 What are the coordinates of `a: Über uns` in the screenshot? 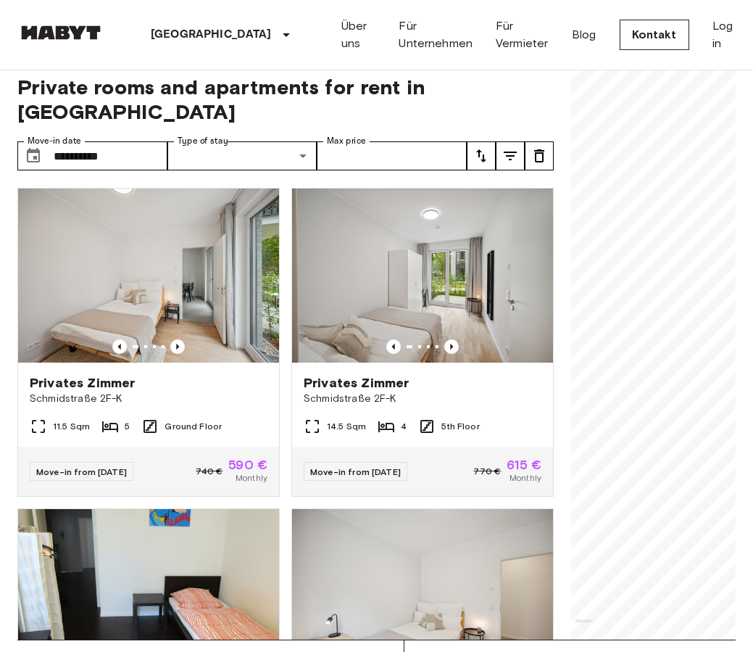 It's located at (359, 35).